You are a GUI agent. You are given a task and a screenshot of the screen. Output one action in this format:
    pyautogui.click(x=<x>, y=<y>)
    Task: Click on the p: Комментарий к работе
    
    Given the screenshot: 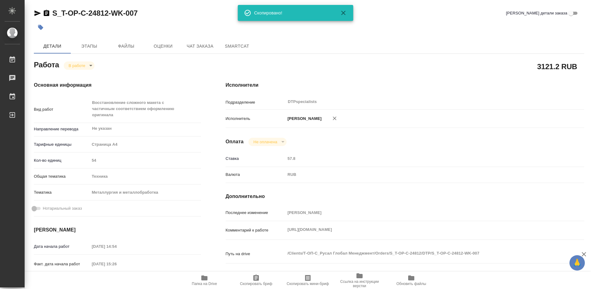 What is the action you would take?
    pyautogui.click(x=255, y=230)
    